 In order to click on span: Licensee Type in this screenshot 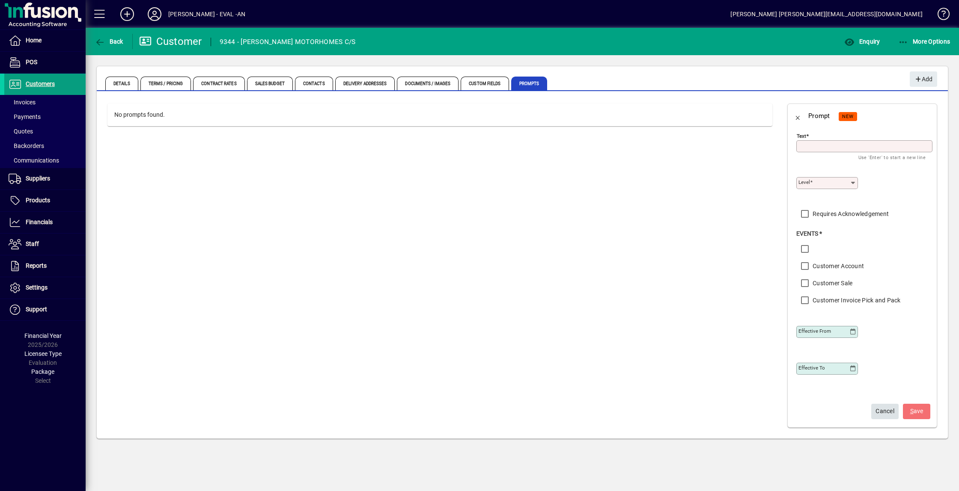, I will do `click(43, 354)`.